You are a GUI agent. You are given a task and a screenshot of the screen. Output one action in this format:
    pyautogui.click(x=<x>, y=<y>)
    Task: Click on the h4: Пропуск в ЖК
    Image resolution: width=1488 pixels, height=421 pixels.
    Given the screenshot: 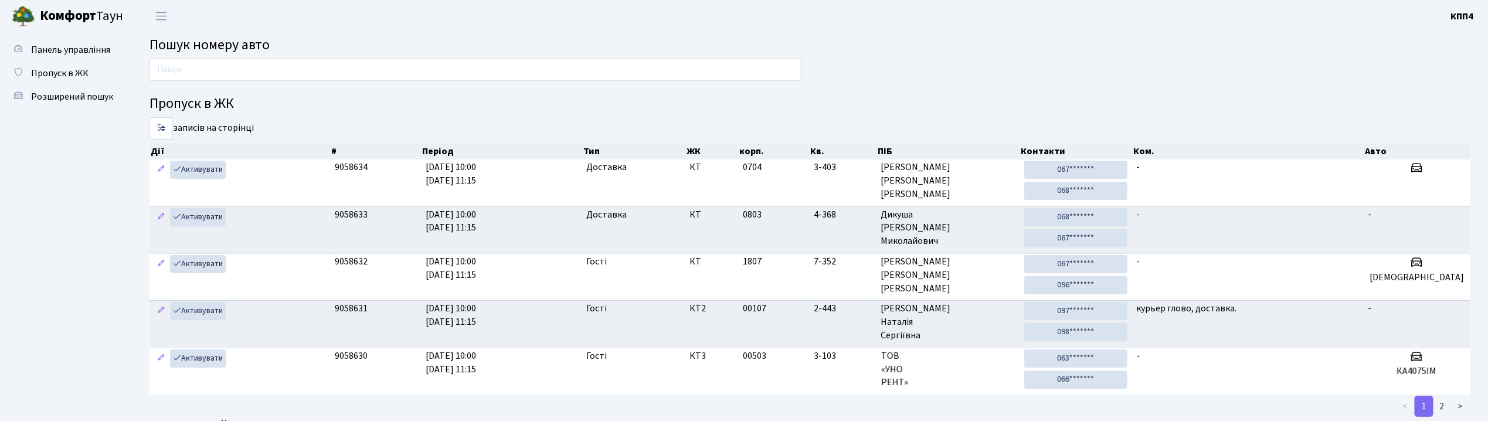 What is the action you would take?
    pyautogui.click(x=810, y=104)
    